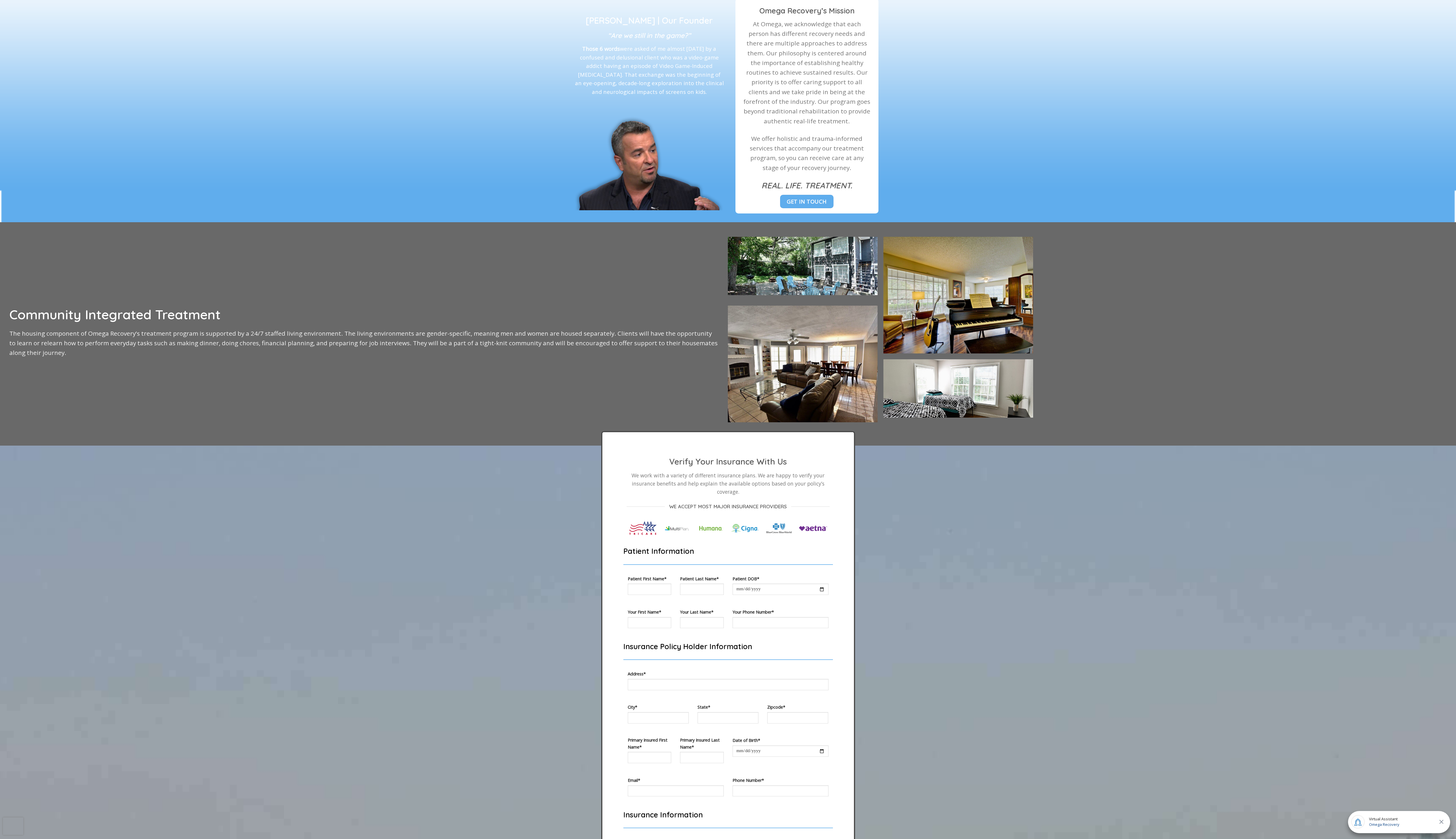  Describe the element at coordinates (780, 579) in the screenshot. I see `label: Patient DOB*` at that location.